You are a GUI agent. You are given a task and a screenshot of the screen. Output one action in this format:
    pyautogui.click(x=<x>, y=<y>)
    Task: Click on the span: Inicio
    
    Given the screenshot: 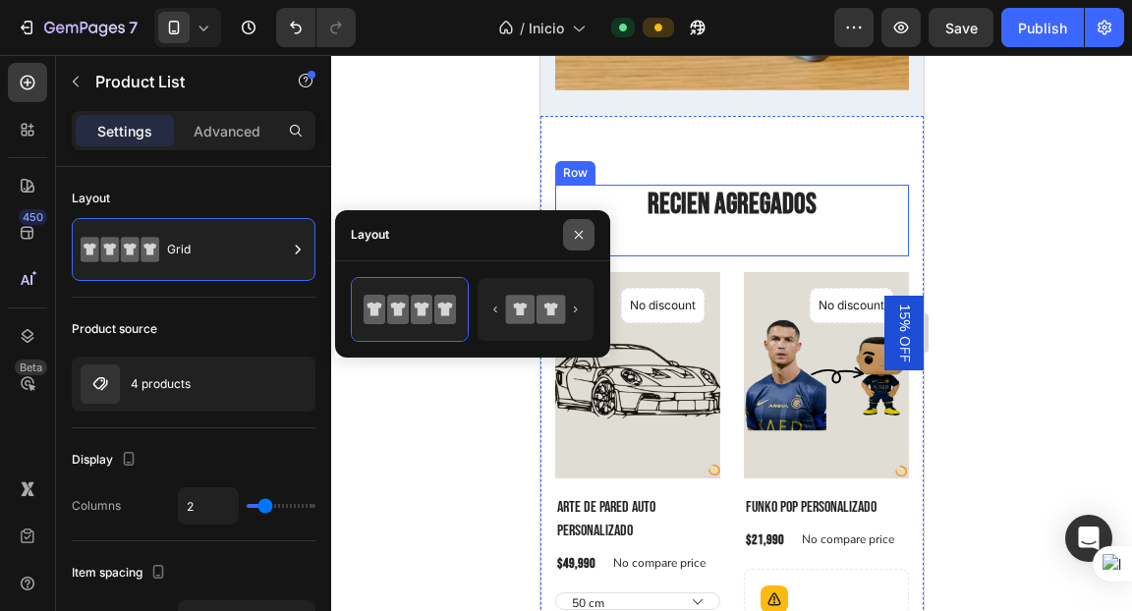 What is the action you would take?
    pyautogui.click(x=547, y=28)
    